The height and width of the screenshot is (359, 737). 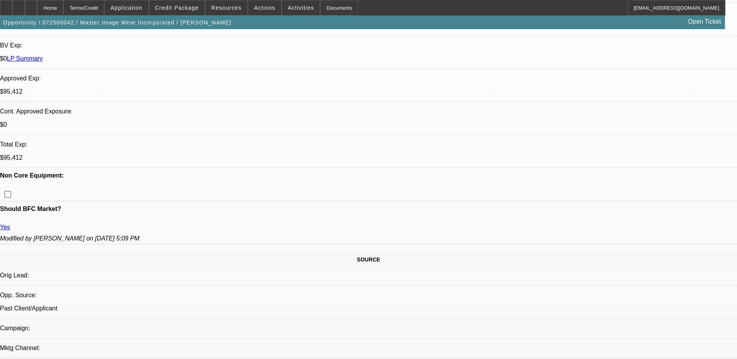 What do you see at coordinates (369, 260) in the screenshot?
I see `span: SOURCE` at bounding box center [369, 260].